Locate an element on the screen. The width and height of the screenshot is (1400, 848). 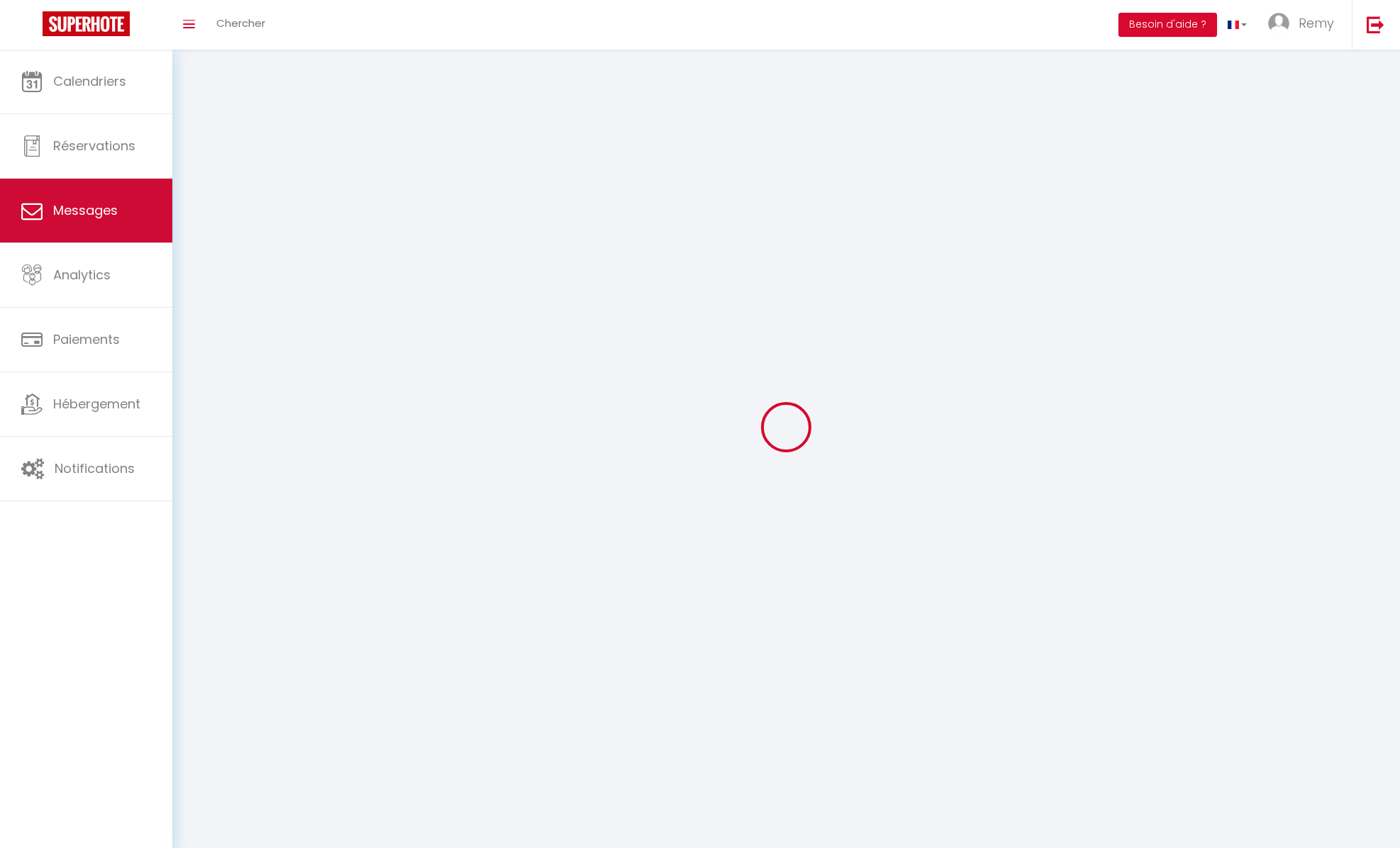
span: Remy is located at coordinates (1316, 22).